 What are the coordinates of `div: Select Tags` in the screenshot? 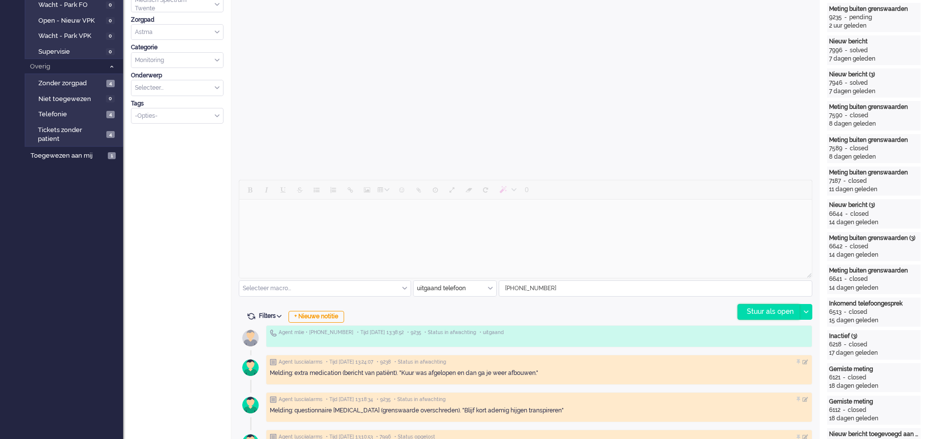 It's located at (177, 116).